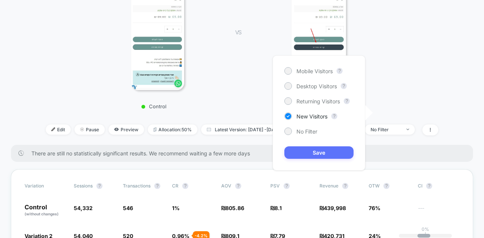  What do you see at coordinates (58, 130) in the screenshot?
I see `span: Edit` at bounding box center [58, 130].